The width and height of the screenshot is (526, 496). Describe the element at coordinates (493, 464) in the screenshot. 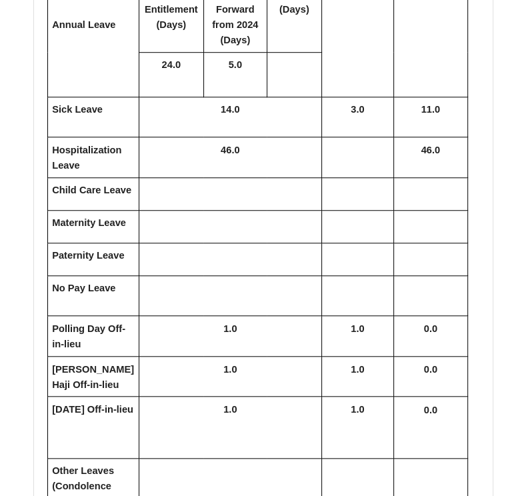

I see `div: Chat Widget` at that location.